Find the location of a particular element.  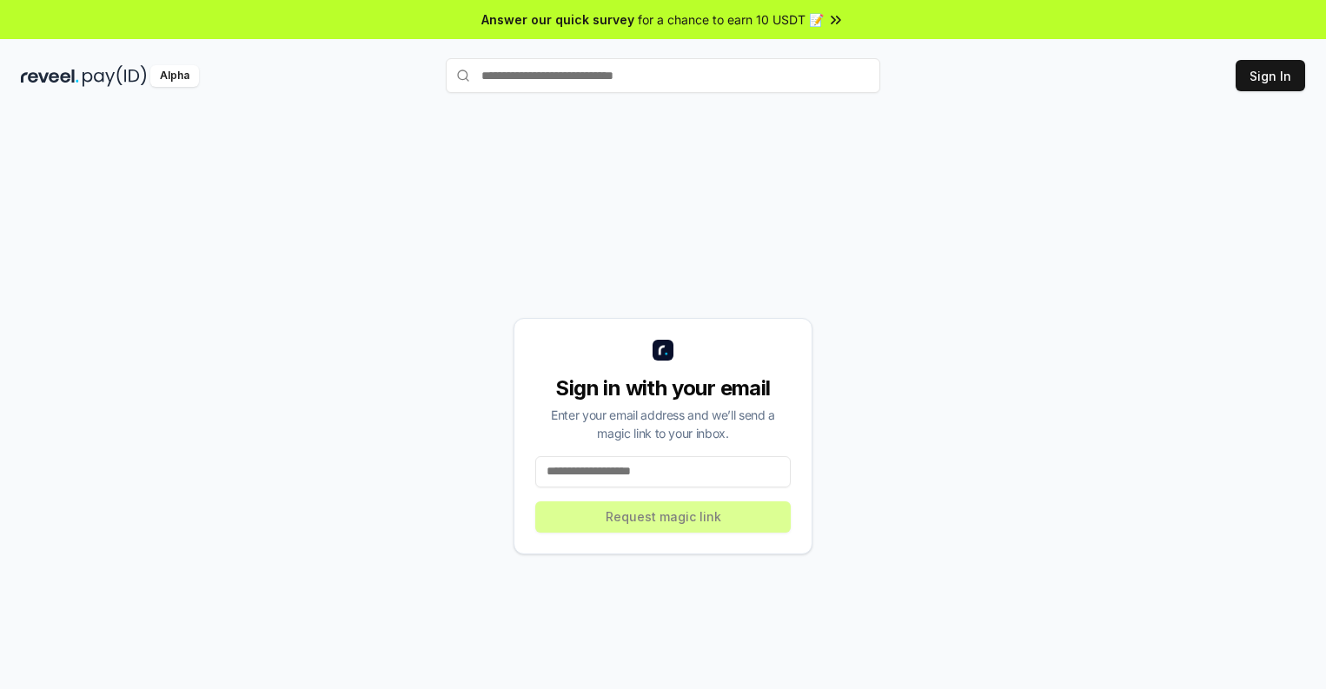

div: Enter your email address and we’ll send a magic link to your inbox. is located at coordinates (663, 424).